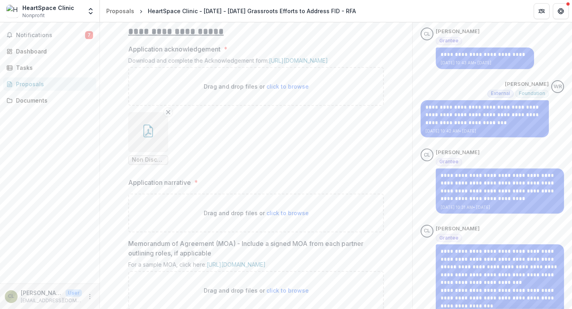  What do you see at coordinates (50, 100) in the screenshot?
I see `a: Documents` at bounding box center [50, 100].